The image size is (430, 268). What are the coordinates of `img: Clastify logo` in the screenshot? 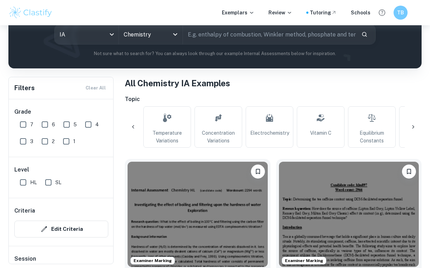 It's located at (31, 13).